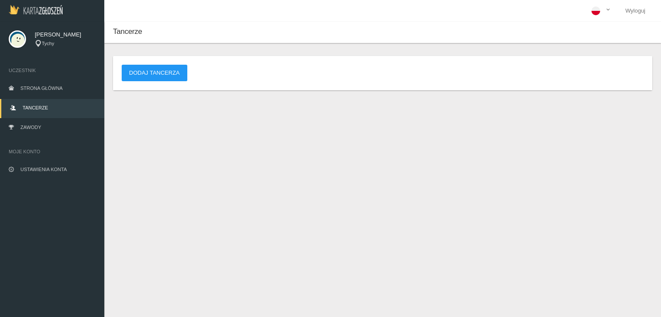 The height and width of the screenshot is (317, 661). What do you see at coordinates (154, 73) in the screenshot?
I see `button: Dodaj tancerza` at bounding box center [154, 73].